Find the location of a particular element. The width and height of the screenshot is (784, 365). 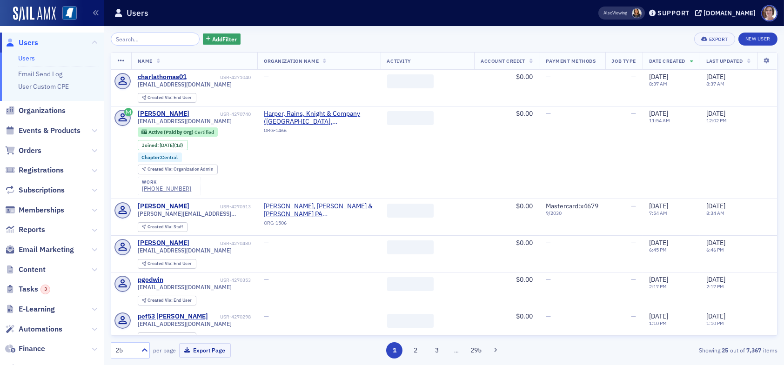

div: Organization Admin is located at coordinates (180, 169).